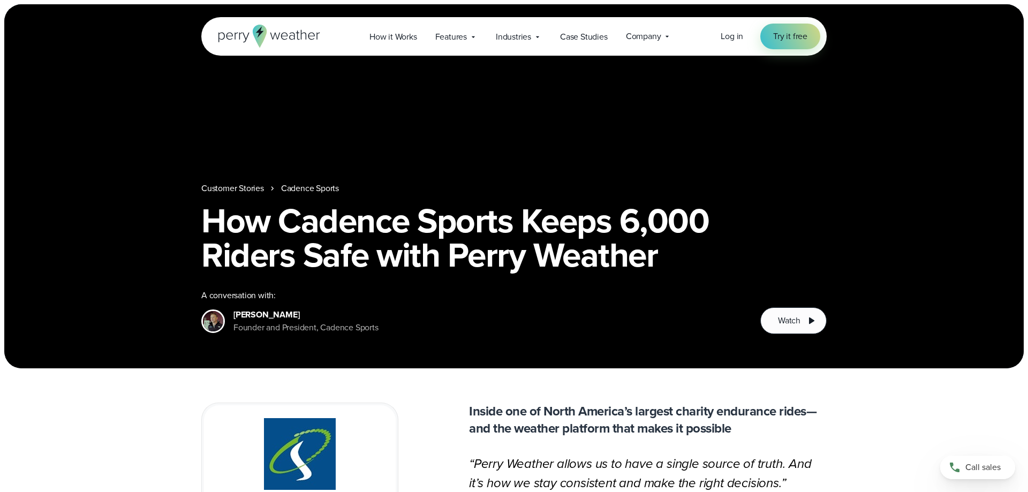  Describe the element at coordinates (983, 467) in the screenshot. I see `span: Call sales` at that location.